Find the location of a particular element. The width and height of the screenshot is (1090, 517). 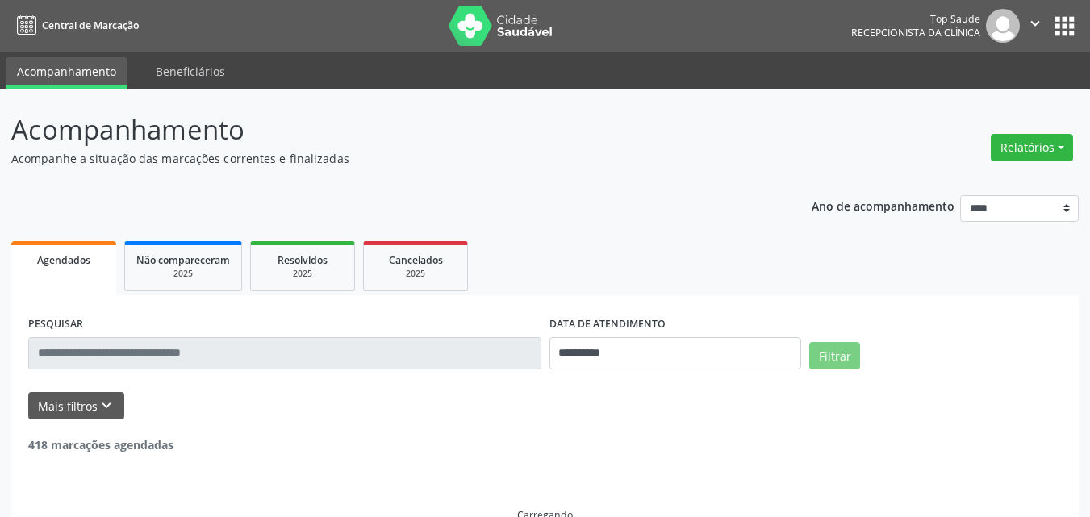

span: Resolvidos is located at coordinates (303, 260).